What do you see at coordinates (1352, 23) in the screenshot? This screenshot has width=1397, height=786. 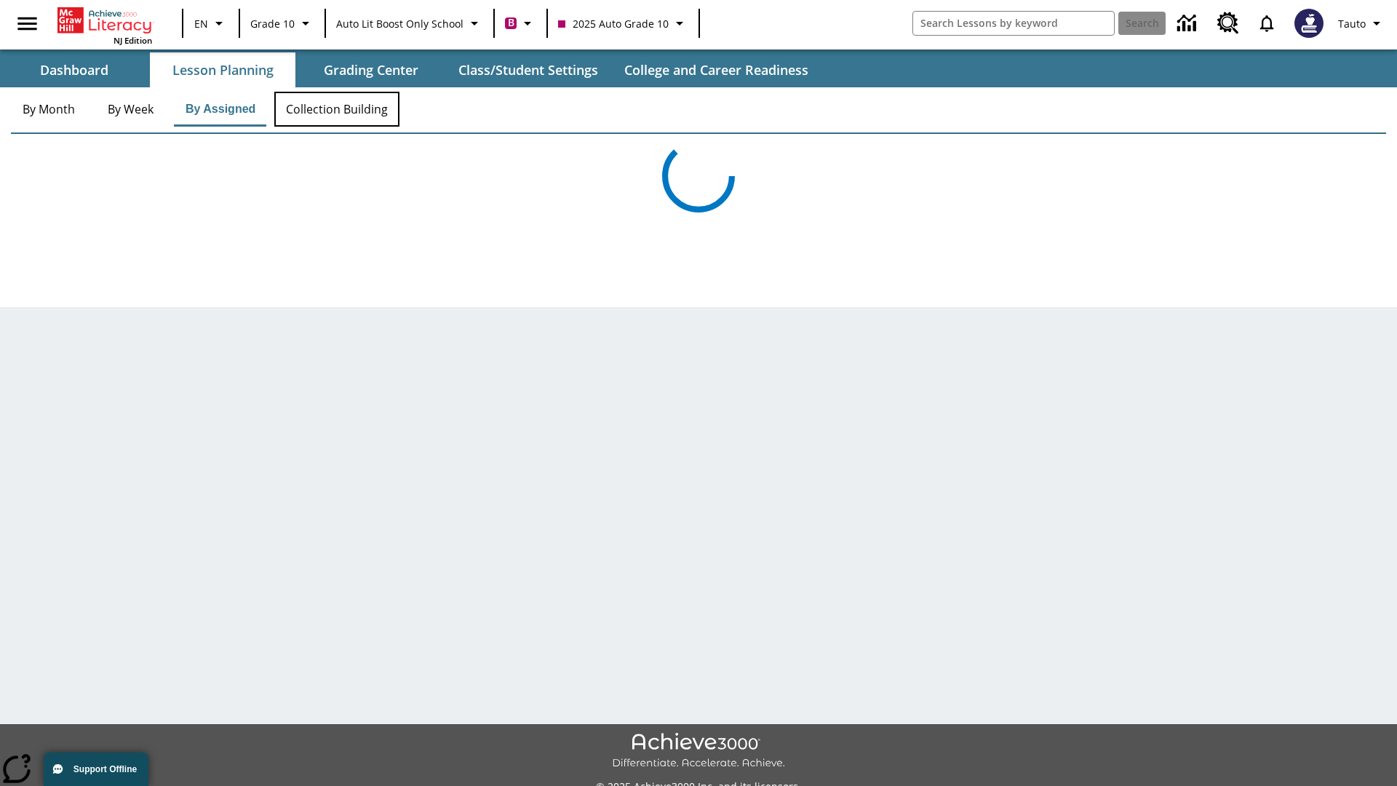 I see `span: Tauto` at bounding box center [1352, 23].